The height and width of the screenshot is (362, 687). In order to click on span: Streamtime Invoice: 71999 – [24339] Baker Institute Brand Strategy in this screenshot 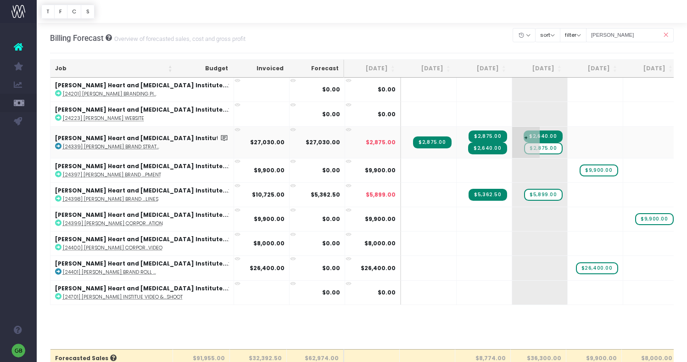, I will do `click(487, 148)`.